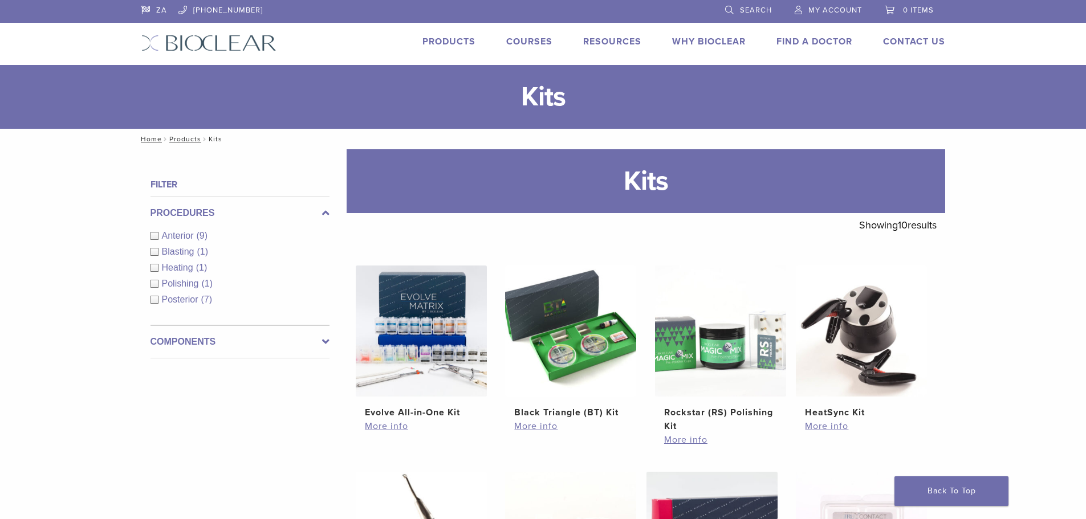 This screenshot has height=519, width=1086. What do you see at coordinates (180, 251) in the screenshot?
I see `span: Blasting` at bounding box center [180, 251].